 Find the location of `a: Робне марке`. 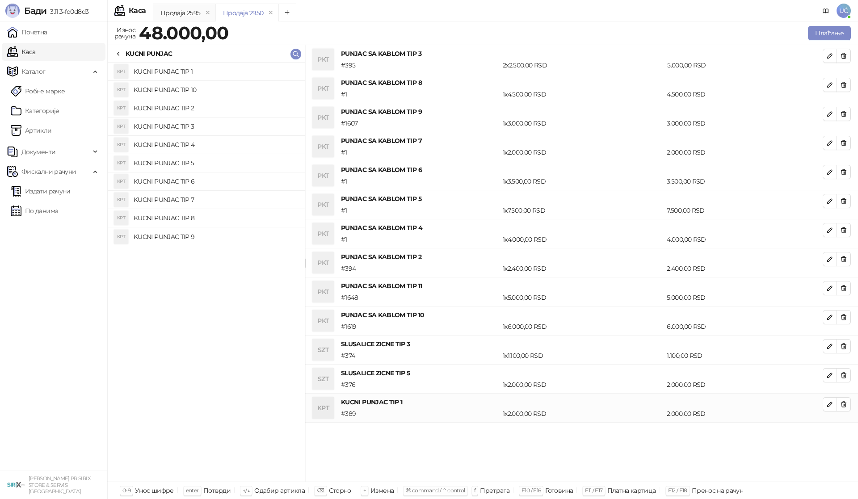

a: Робне марке is located at coordinates (38, 91).